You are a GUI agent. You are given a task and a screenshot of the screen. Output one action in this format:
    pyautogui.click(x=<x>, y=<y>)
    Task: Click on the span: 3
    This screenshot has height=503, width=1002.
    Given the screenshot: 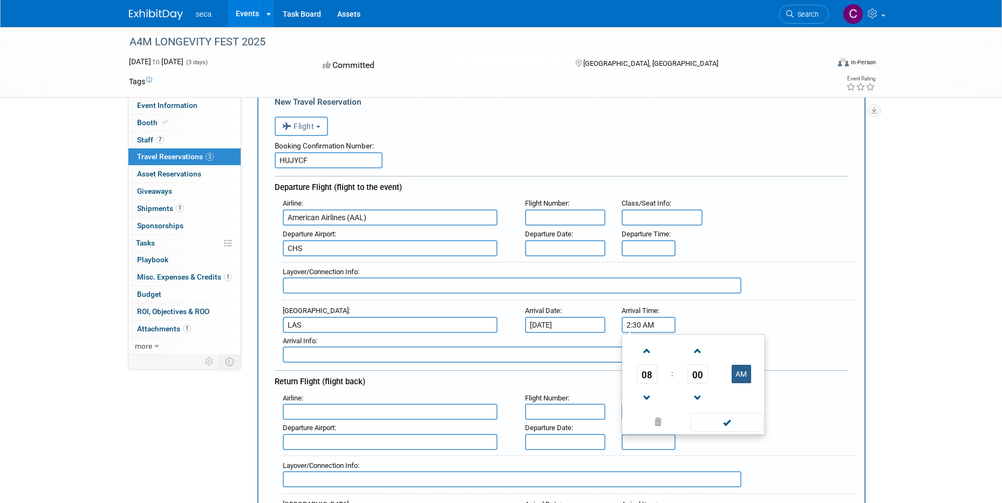 What is the action you would take?
    pyautogui.click(x=209, y=156)
    